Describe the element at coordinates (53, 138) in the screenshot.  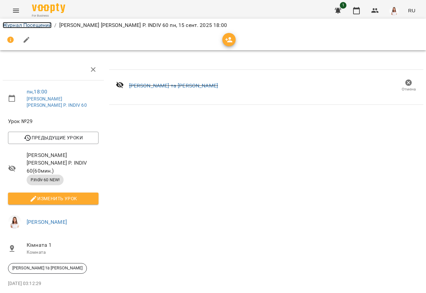
I see `button: Предыдущие уроки` at that location.